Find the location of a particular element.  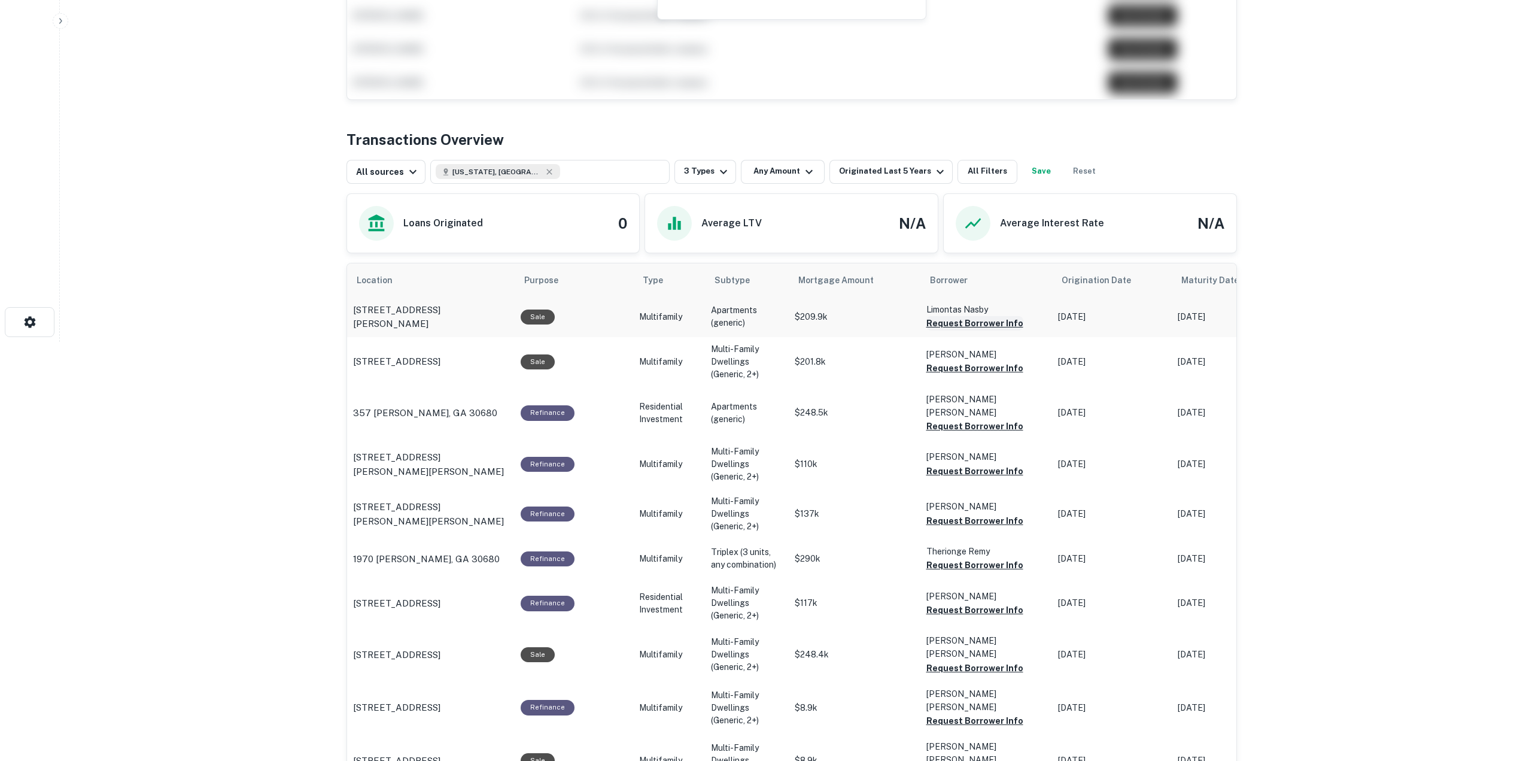

p: $110k is located at coordinates (855, 464).